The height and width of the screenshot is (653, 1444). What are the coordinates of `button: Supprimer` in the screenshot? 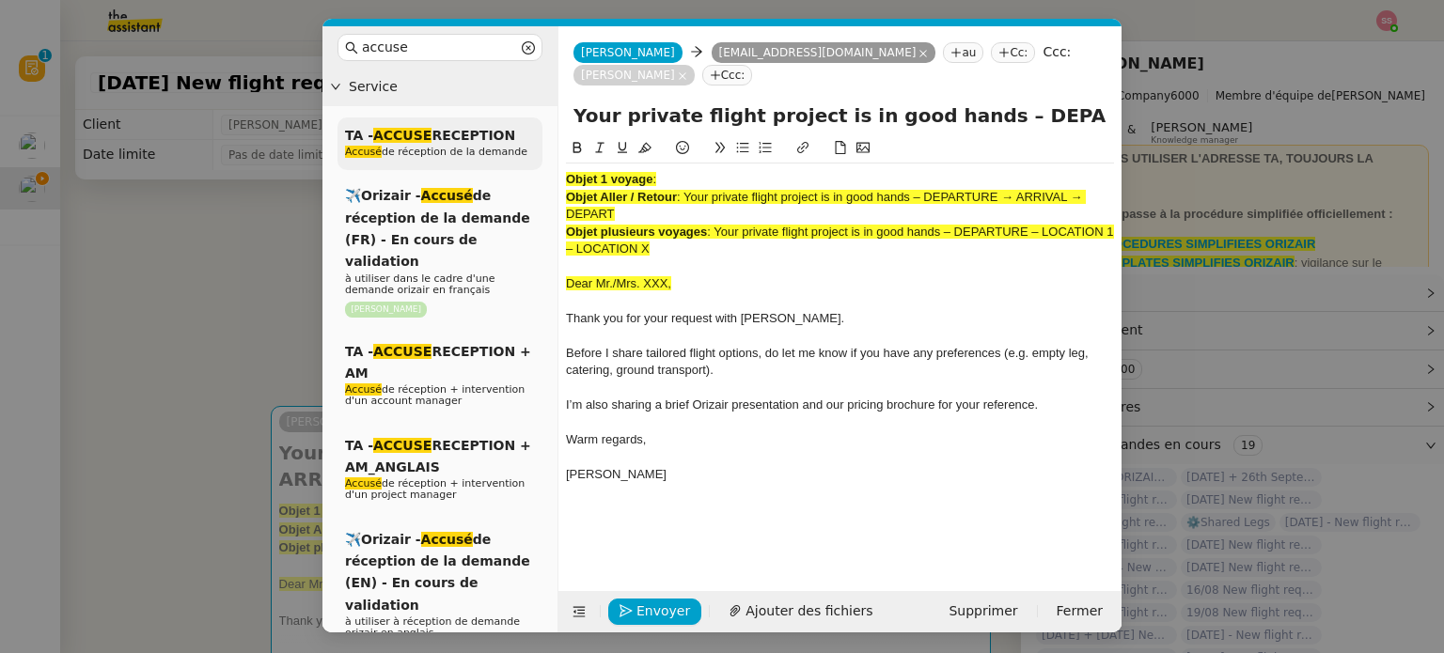 It's located at (982, 612).